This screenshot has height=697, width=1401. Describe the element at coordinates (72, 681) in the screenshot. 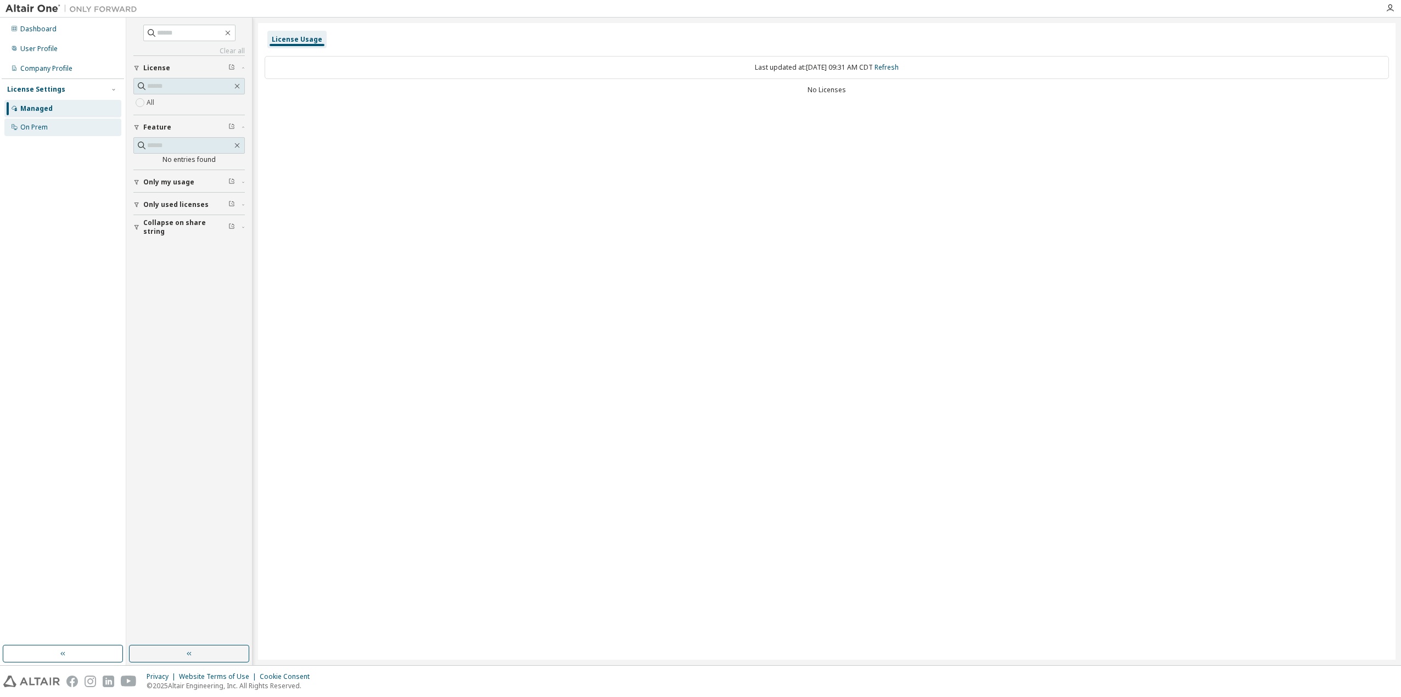

I see `img: facebook.svg` at that location.